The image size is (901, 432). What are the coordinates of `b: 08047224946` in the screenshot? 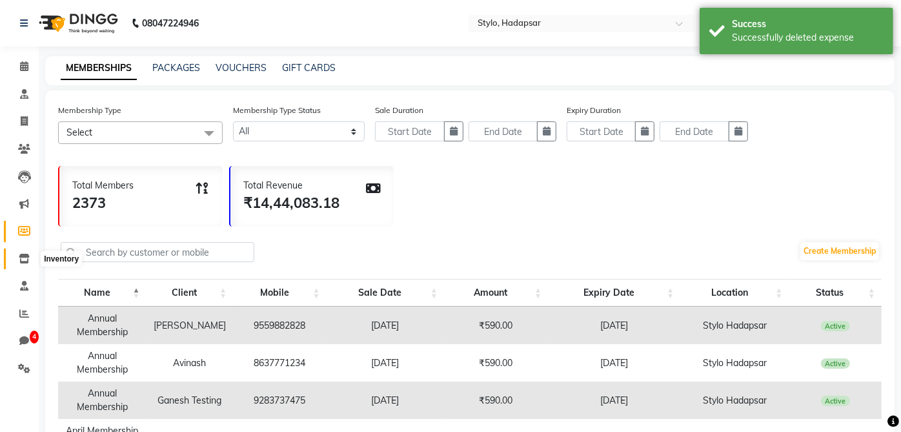 It's located at (170, 23).